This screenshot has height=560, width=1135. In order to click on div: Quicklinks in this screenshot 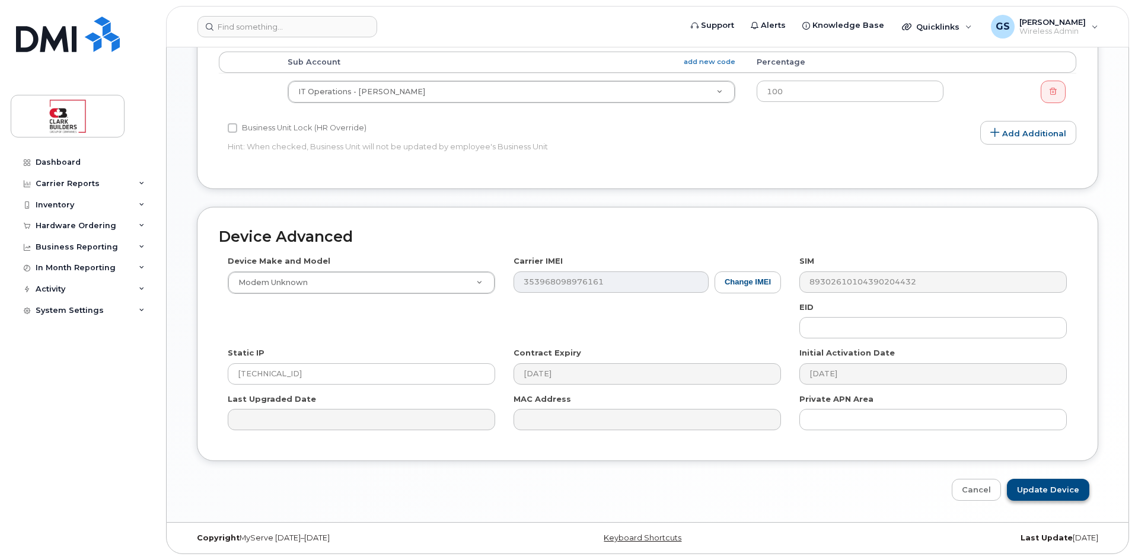, I will do `click(937, 27)`.